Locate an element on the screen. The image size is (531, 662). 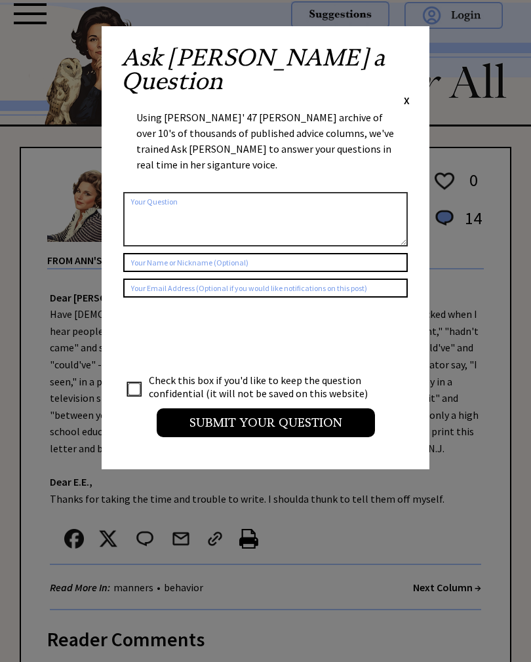
input: Submit your Question is located at coordinates (265, 422).